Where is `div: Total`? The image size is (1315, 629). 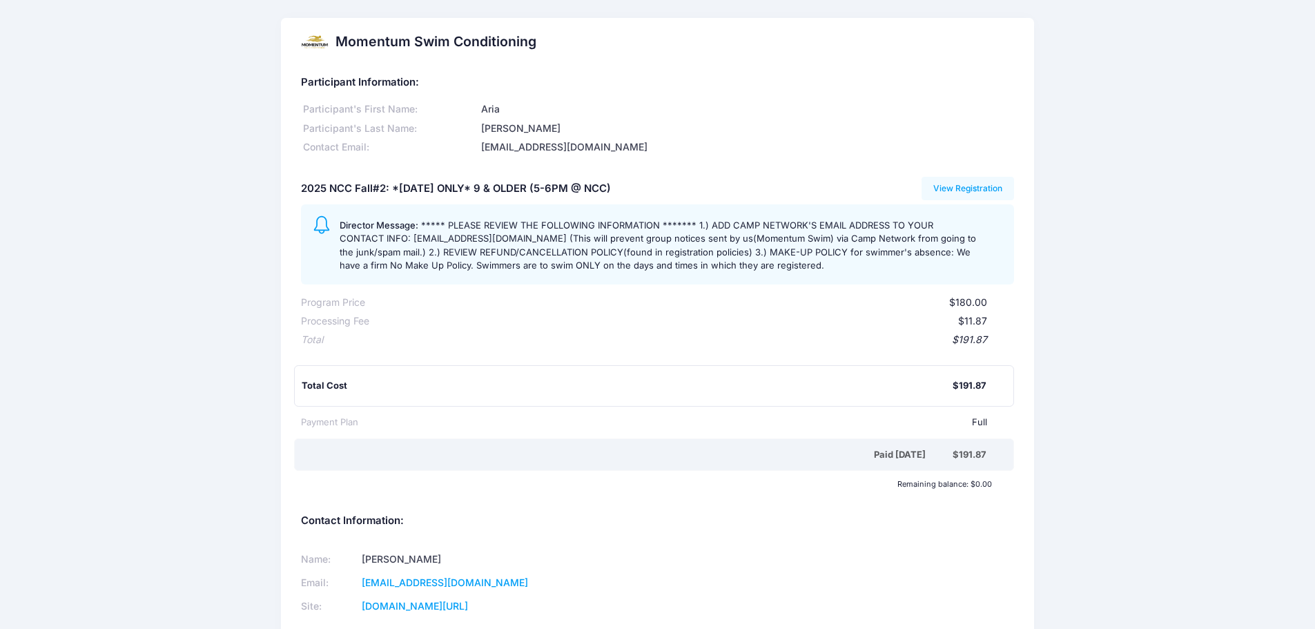 div: Total is located at coordinates (312, 340).